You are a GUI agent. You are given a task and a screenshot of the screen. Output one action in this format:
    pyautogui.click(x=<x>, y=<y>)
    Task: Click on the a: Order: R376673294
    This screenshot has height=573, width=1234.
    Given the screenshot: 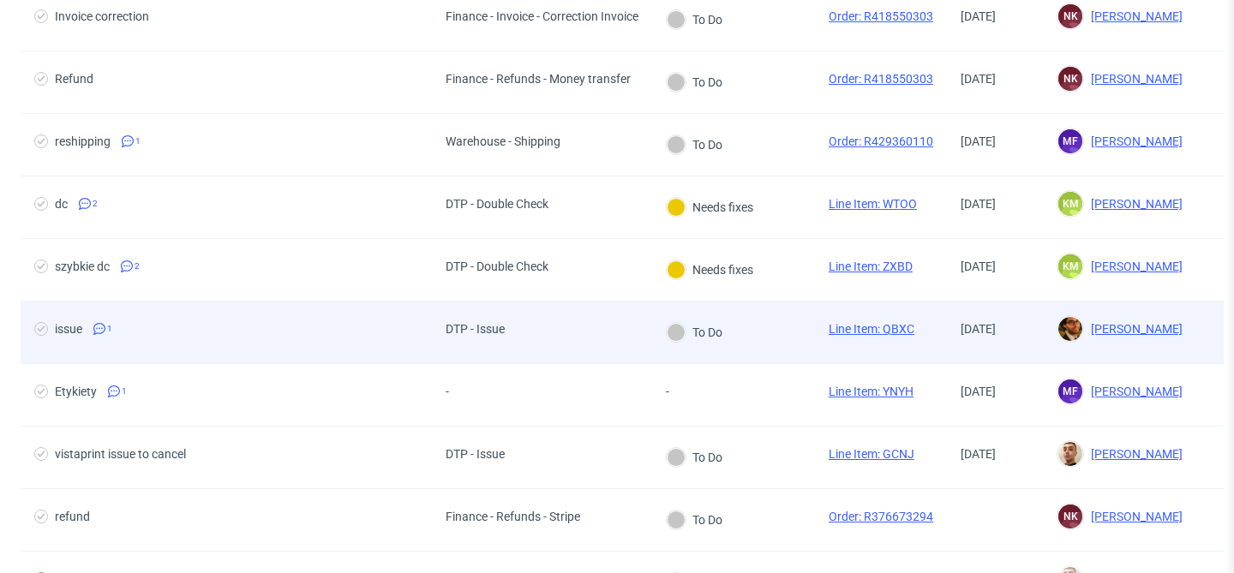 What is the action you would take?
    pyautogui.click(x=881, y=517)
    